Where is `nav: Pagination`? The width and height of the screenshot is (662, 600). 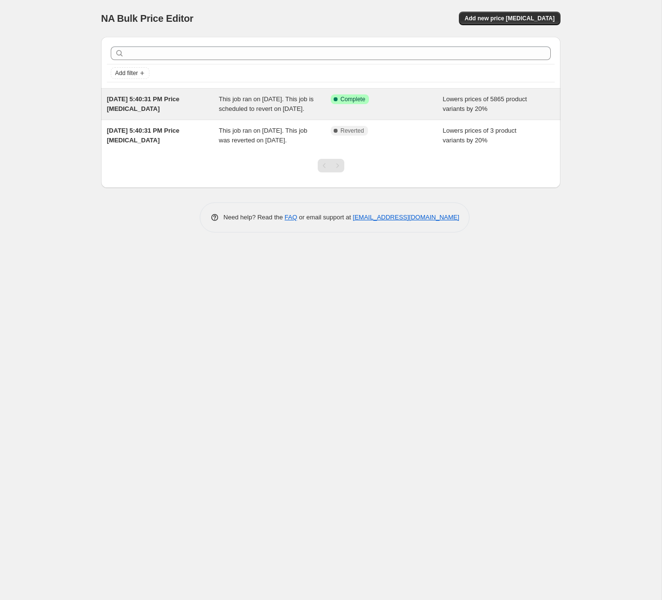
nav: Pagination is located at coordinates (331, 166).